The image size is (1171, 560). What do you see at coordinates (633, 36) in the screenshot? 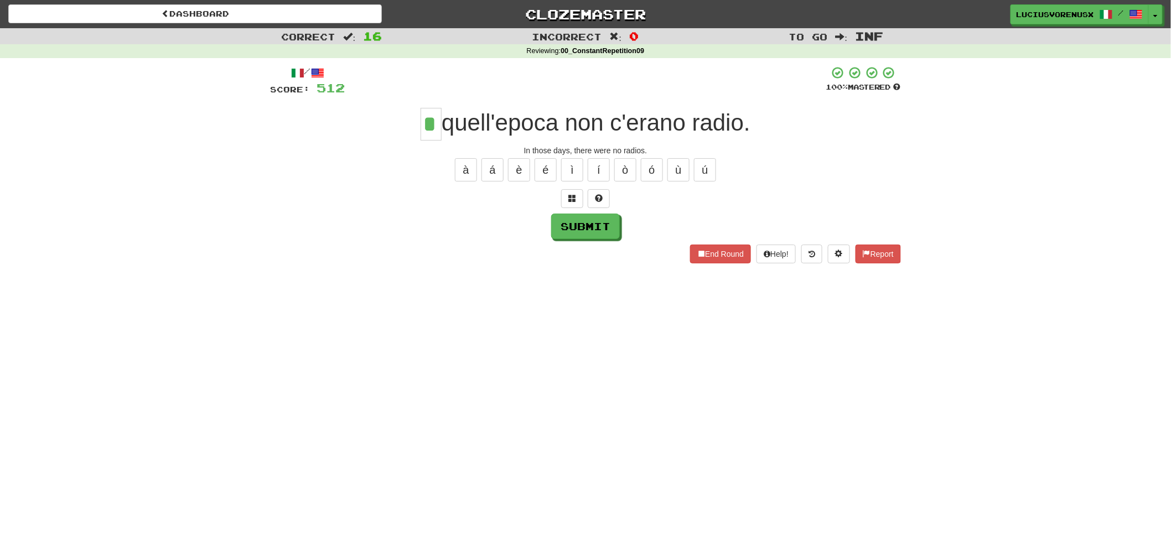
I see `span: 0` at bounding box center [633, 36].